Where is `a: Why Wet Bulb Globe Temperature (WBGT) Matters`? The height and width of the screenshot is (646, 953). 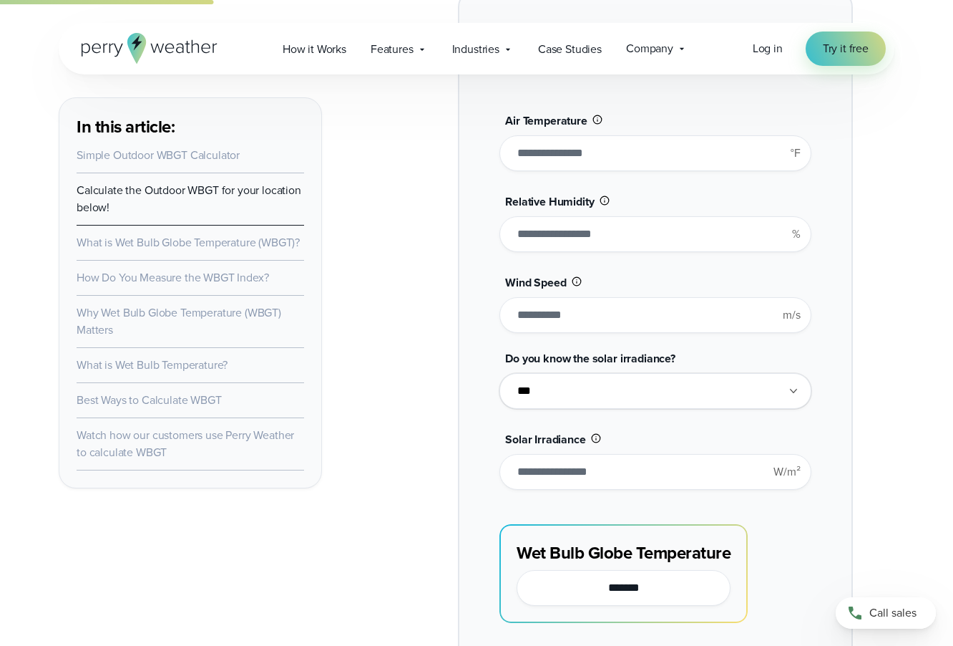
a: Why Wet Bulb Globe Temperature (WBGT) Matters is located at coordinates (179, 321).